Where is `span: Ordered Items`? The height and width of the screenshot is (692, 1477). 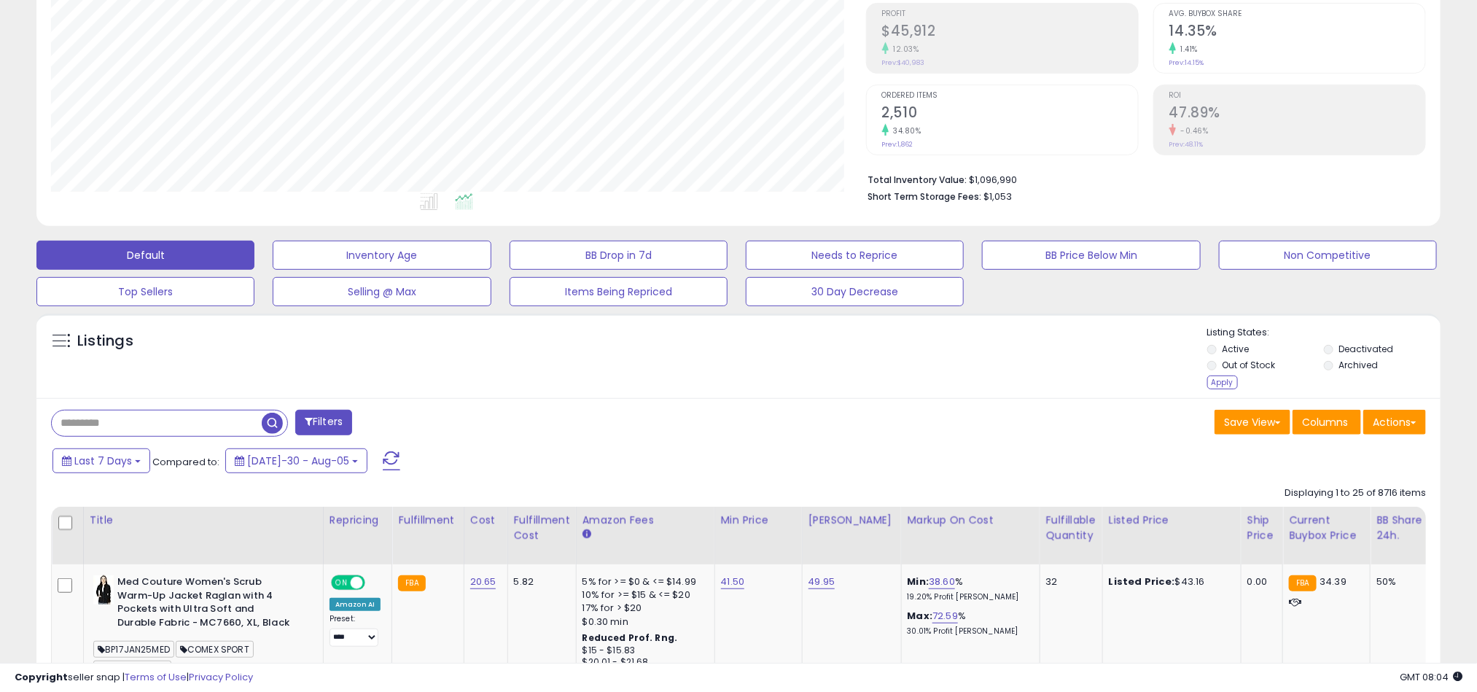 span: Ordered Items is located at coordinates (1009, 95).